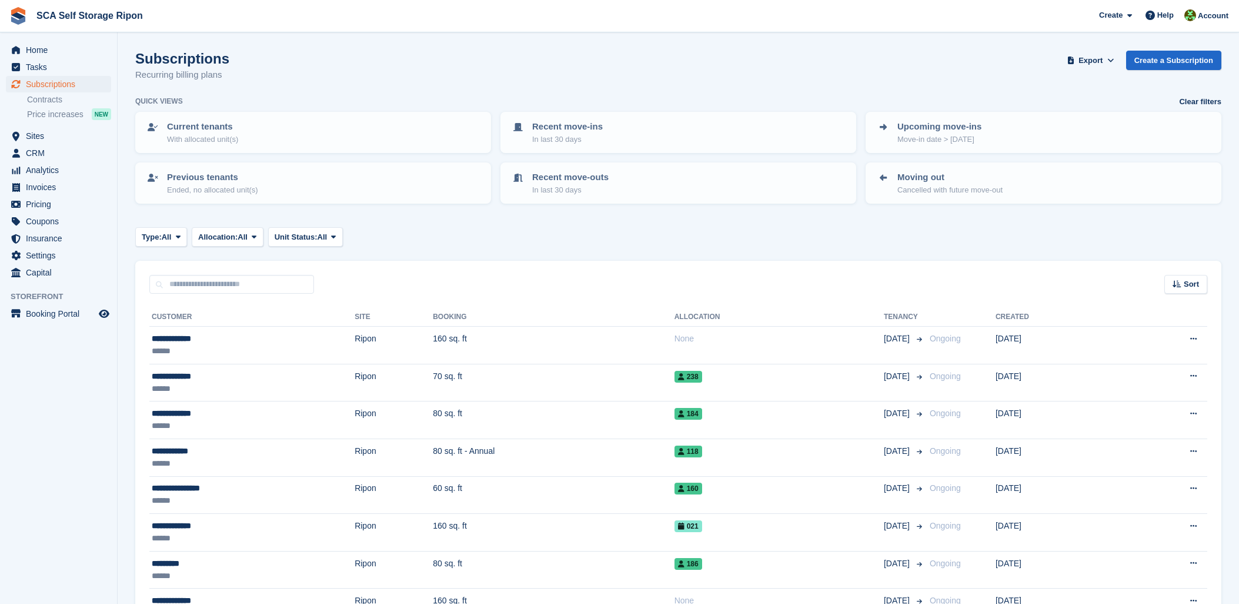  Describe the element at coordinates (688, 564) in the screenshot. I see `span: 186` at that location.